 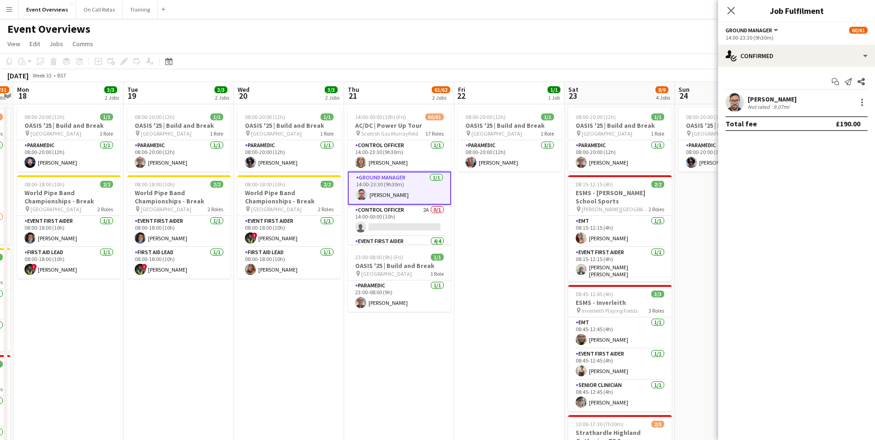 What do you see at coordinates (594, 184) in the screenshot?
I see `span: 08:15-12:15 (4h)` at bounding box center [594, 184].